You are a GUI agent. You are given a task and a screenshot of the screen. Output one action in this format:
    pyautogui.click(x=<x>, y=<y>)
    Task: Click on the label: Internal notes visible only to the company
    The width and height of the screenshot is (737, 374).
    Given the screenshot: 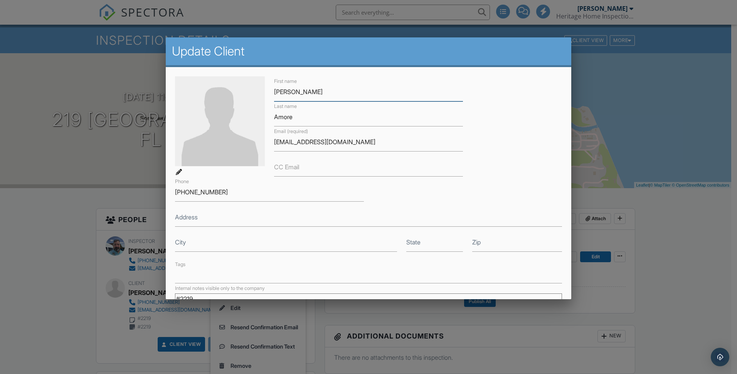 What is the action you would take?
    pyautogui.click(x=220, y=288)
    